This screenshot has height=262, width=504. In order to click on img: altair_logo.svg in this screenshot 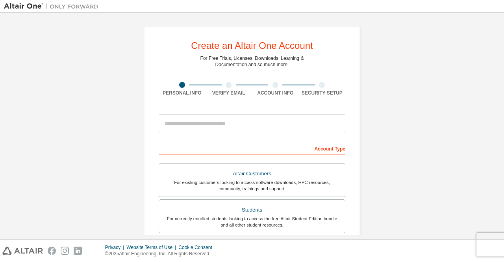, I will do `click(22, 250)`.